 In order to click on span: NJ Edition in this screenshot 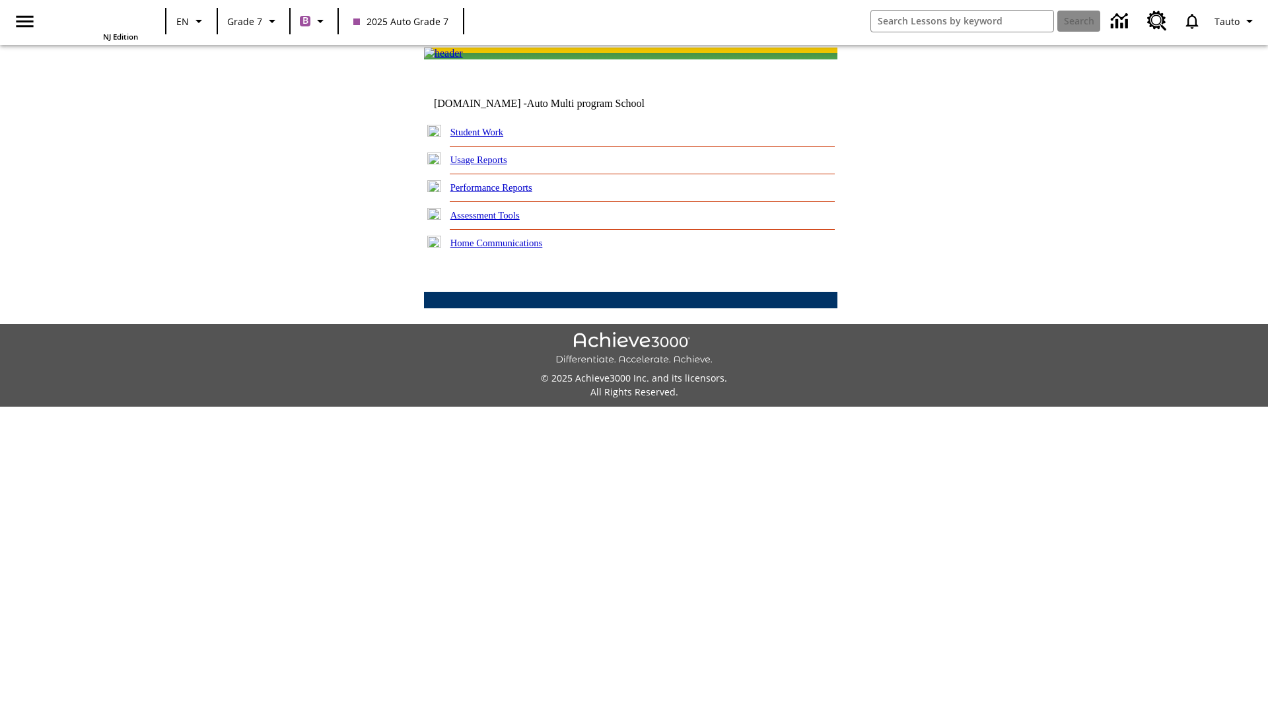, I will do `click(120, 36)`.